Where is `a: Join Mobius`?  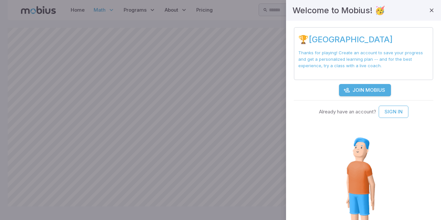
a: Join Mobius is located at coordinates (365, 90).